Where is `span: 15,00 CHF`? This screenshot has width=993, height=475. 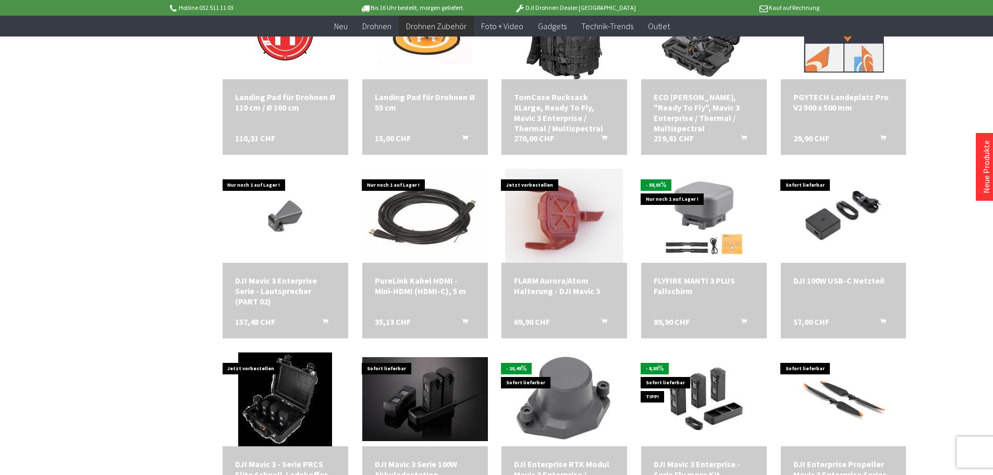
span: 15,00 CHF is located at coordinates (393, 138).